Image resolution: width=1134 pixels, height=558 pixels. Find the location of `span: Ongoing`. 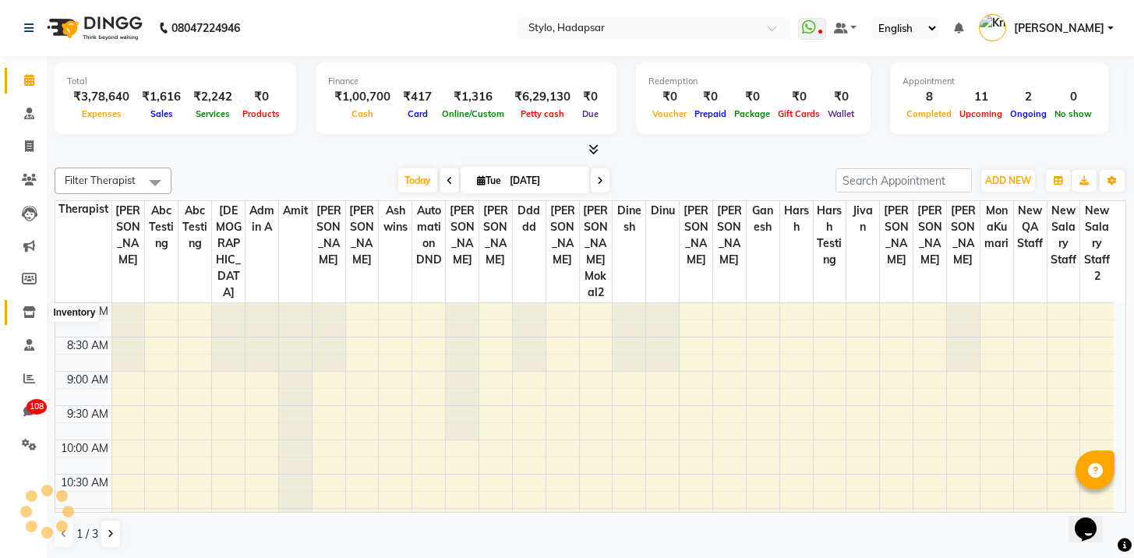

span: Ongoing is located at coordinates (1028, 114).